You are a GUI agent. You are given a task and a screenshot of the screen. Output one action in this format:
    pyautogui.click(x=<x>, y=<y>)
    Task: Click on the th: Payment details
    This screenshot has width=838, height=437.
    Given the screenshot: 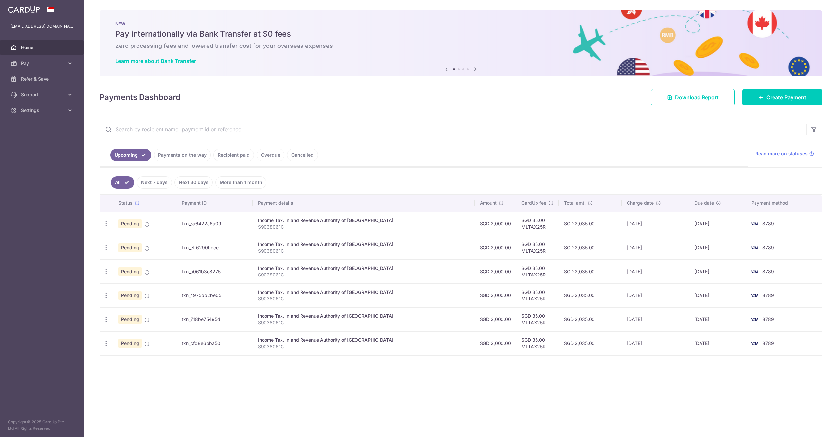 What is the action you would take?
    pyautogui.click(x=364, y=203)
    